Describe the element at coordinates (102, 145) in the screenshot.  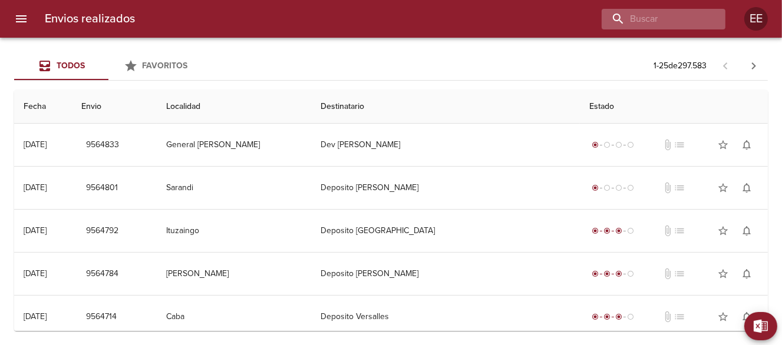
I see `span: 9564833` at that location.